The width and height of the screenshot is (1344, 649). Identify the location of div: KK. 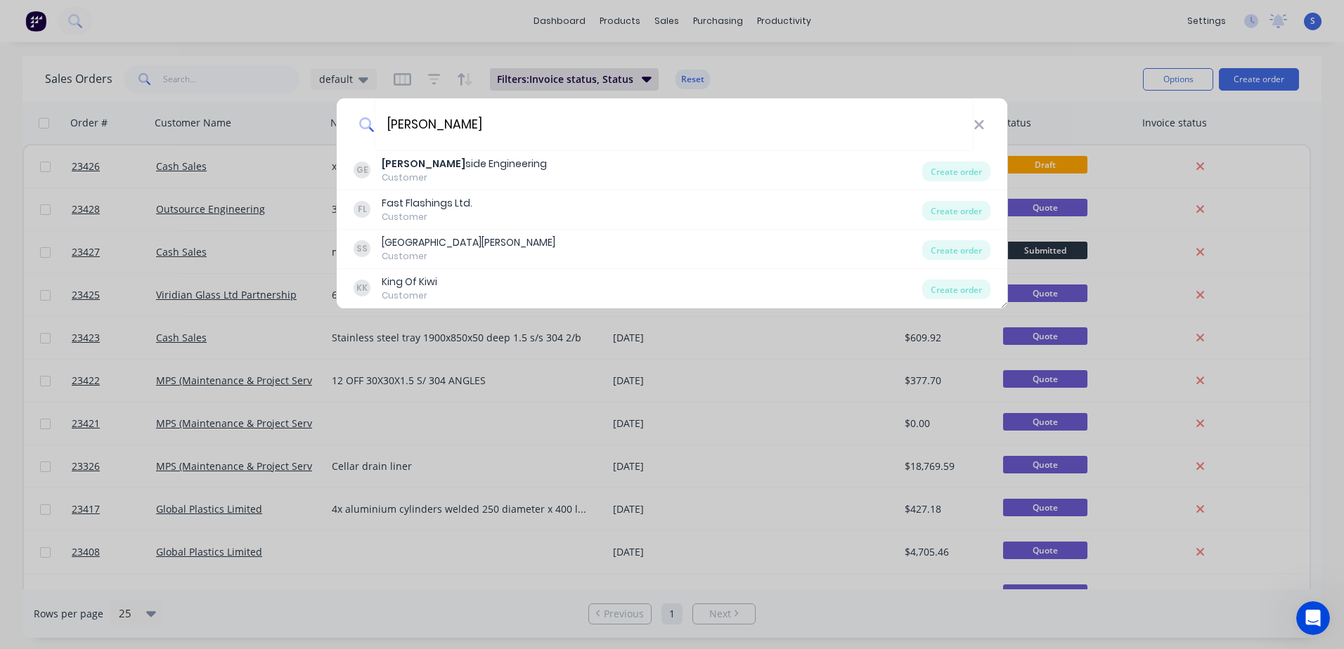
(362, 288).